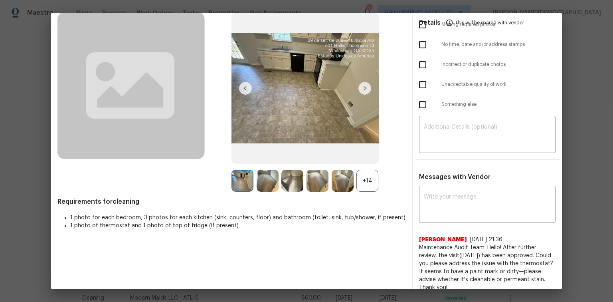 The height and width of the screenshot is (302, 613). What do you see at coordinates (488, 65) in the screenshot?
I see `div: Incorrect or duplicate photos` at bounding box center [488, 65].